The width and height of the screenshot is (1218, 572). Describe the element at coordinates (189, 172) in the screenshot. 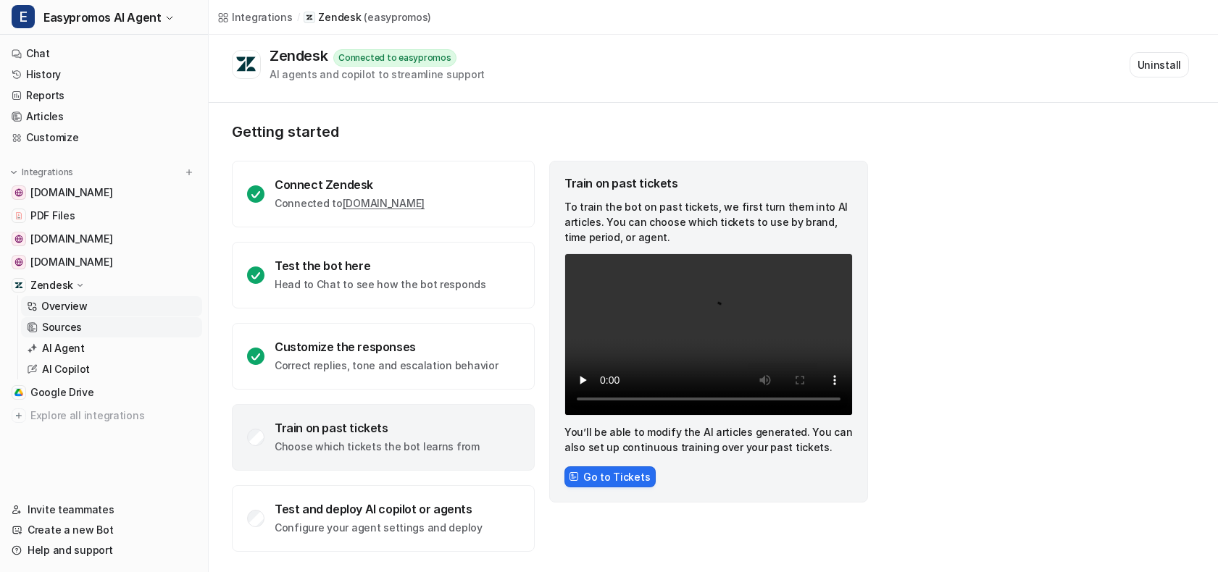

I see `img: menu_add.svg` at that location.